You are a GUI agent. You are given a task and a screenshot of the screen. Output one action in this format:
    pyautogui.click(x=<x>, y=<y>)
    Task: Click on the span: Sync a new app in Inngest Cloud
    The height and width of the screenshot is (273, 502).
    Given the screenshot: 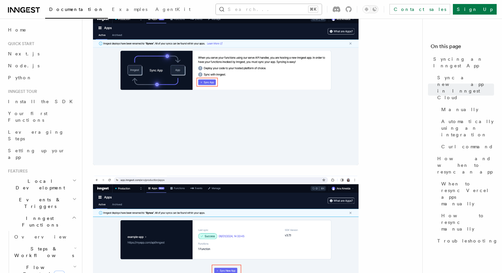 What is the action you would take?
    pyautogui.click(x=465, y=88)
    